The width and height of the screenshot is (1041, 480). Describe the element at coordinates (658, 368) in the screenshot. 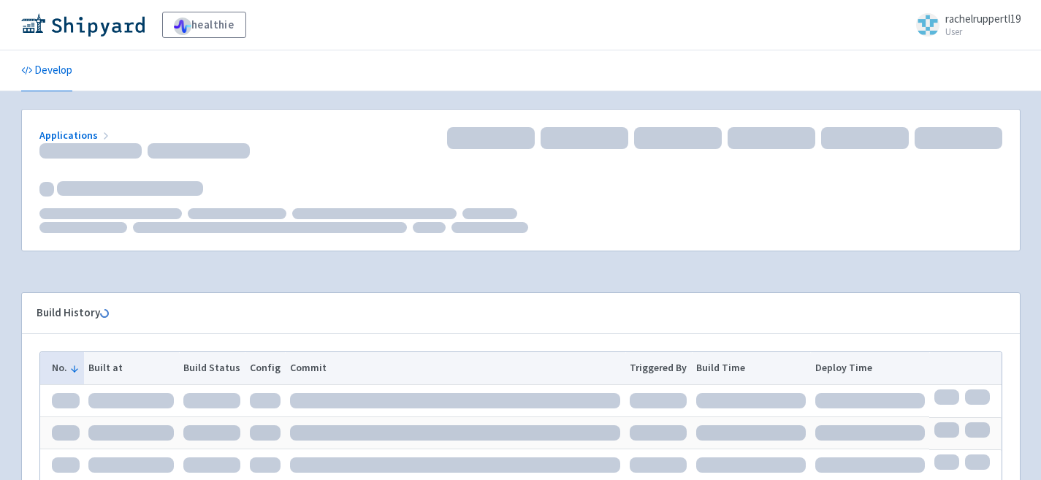

I see `th: Triggered By` at that location.